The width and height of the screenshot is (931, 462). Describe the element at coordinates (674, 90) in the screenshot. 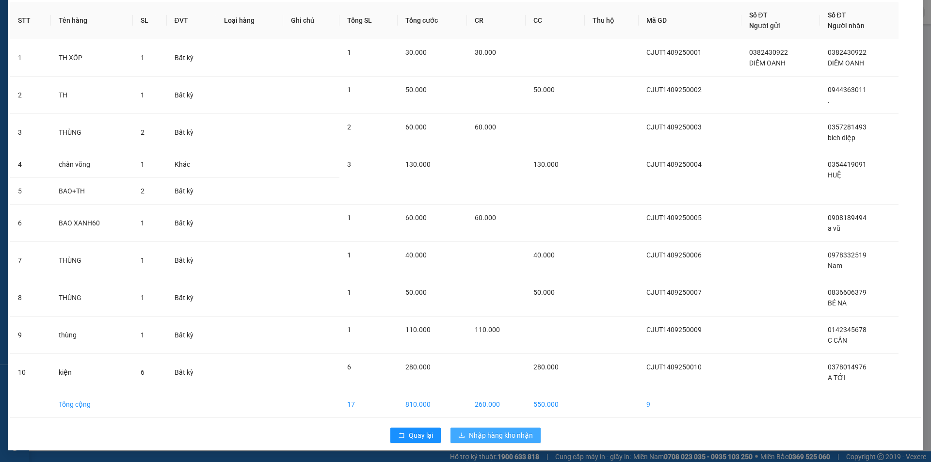

I see `span: CJUT1409250002` at that location.